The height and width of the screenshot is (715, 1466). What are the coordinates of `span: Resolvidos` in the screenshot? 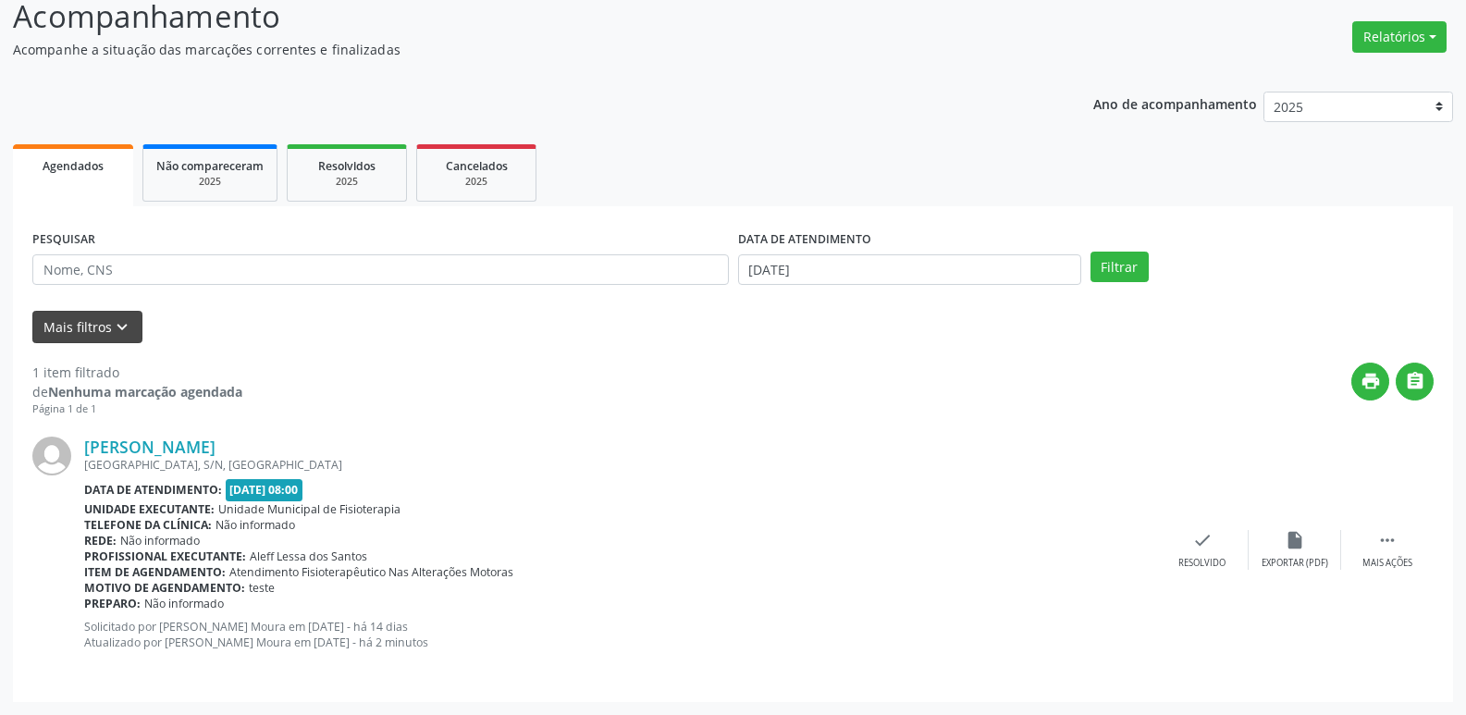 It's located at (347, 166).